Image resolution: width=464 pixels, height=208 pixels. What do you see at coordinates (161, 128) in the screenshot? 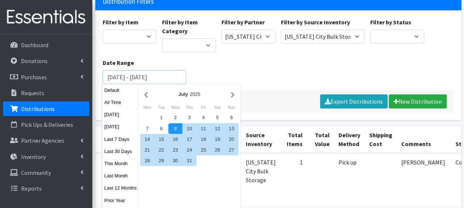
I see `div: 8` at bounding box center [161, 128].